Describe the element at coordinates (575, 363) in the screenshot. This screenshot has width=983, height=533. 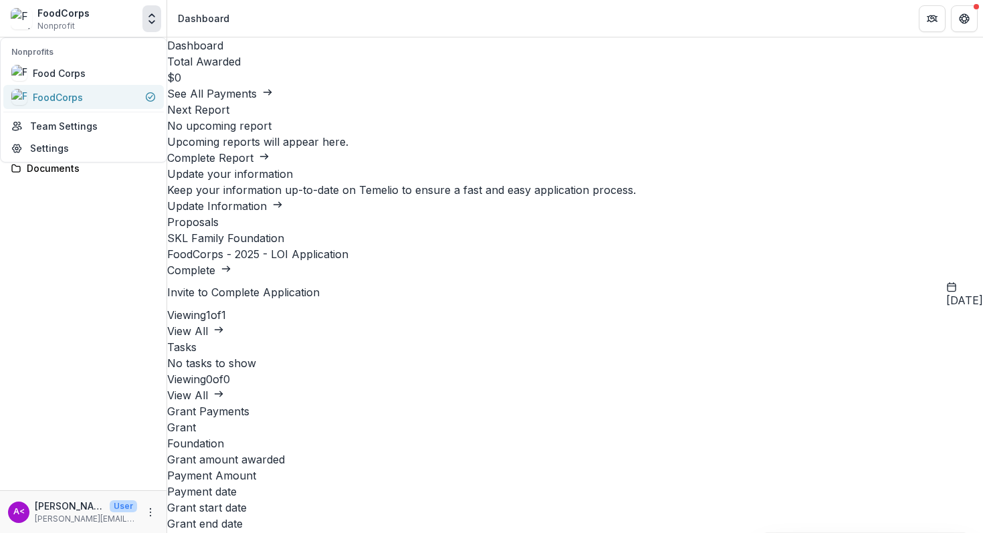
I see `p: No tasks to show` at that location.